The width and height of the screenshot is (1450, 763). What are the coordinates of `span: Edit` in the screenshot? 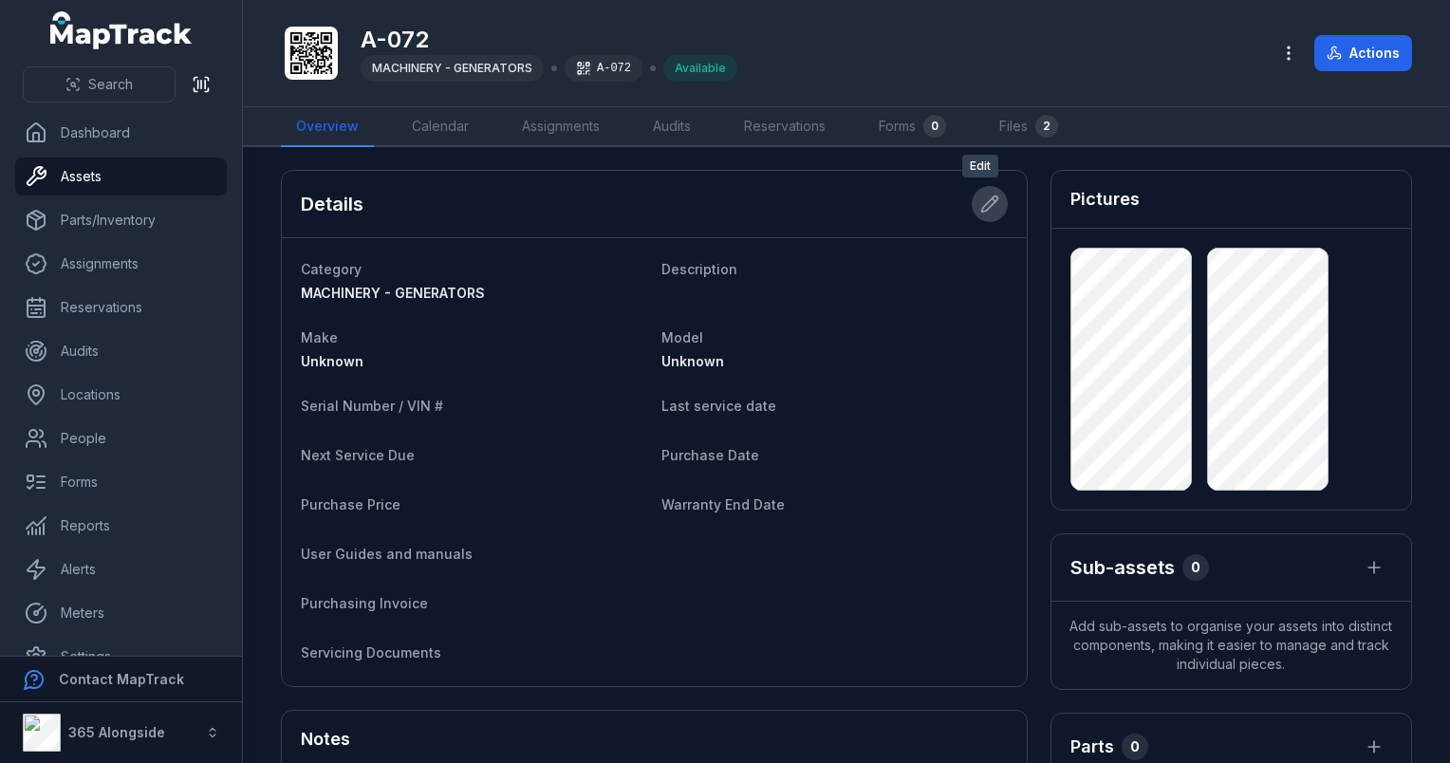 It's located at (980, 166).